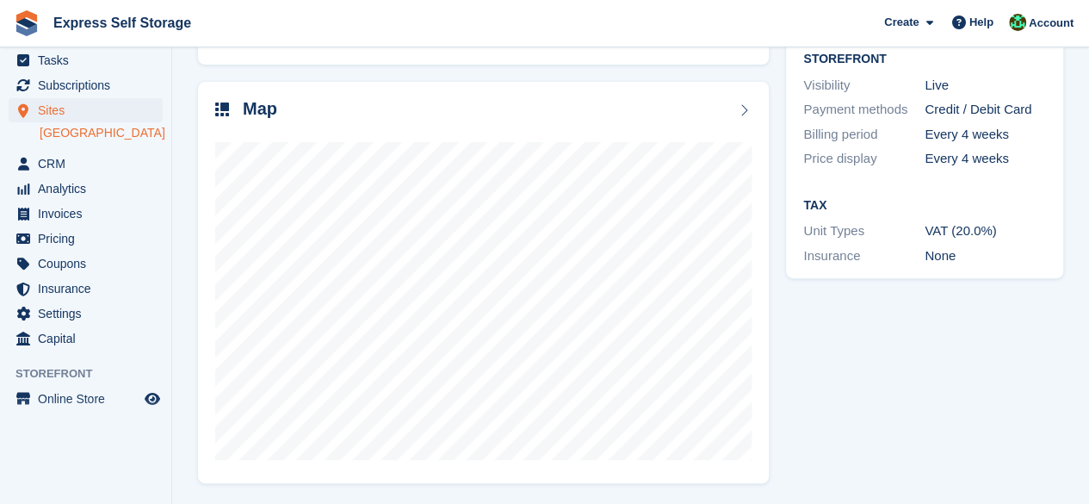 The width and height of the screenshot is (1089, 504). I want to click on span: Help, so click(982, 22).